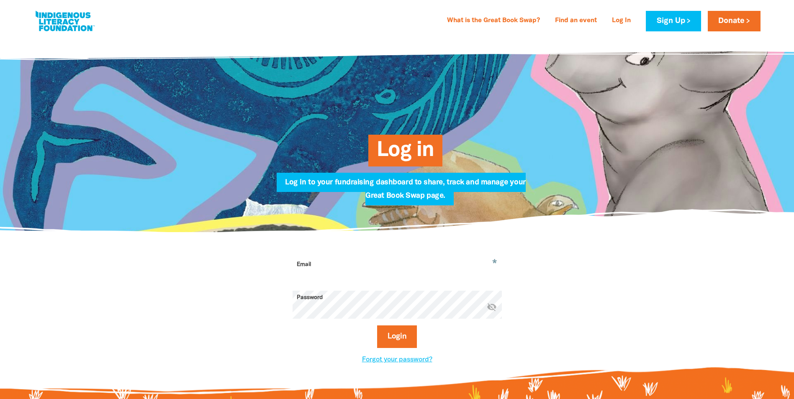  What do you see at coordinates (734, 21) in the screenshot?
I see `a: Donate` at bounding box center [734, 21].